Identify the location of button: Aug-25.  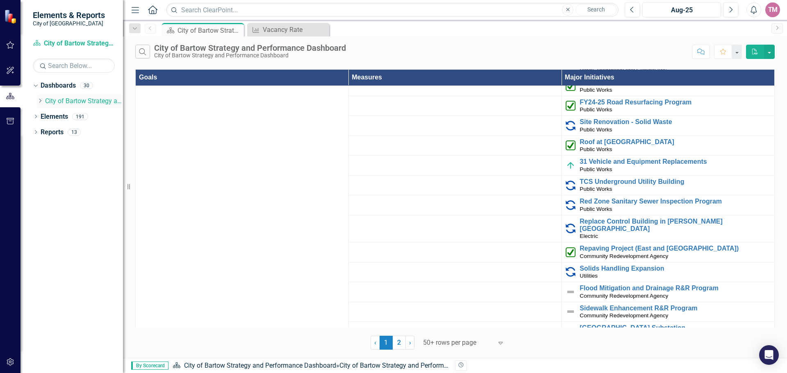
(682, 10).